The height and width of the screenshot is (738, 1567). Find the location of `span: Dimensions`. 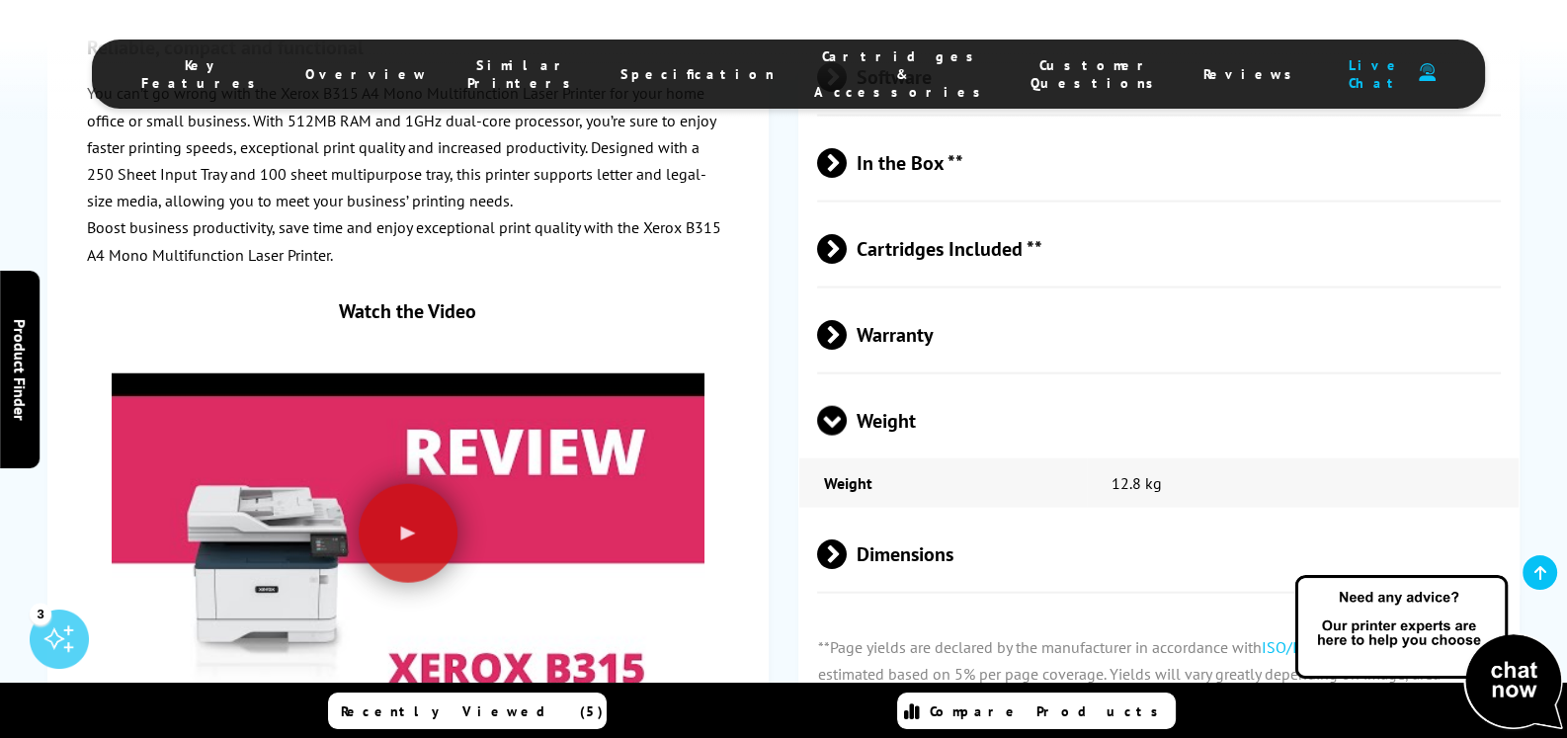

span: Dimensions is located at coordinates (1159, 554).